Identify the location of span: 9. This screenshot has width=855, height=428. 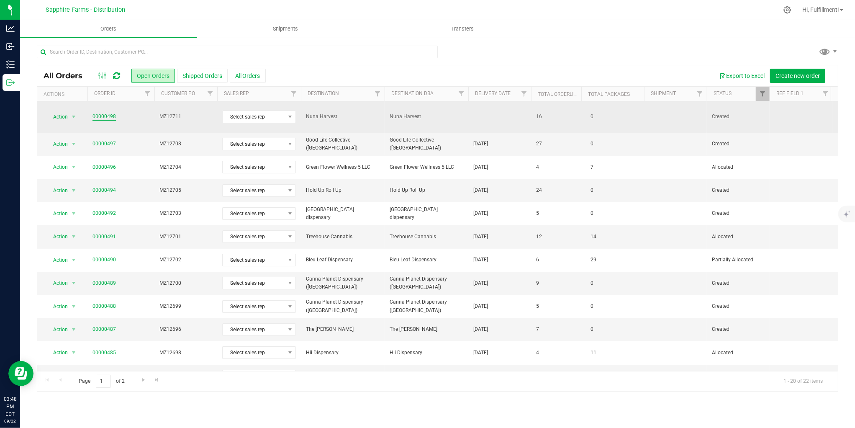
(537, 283).